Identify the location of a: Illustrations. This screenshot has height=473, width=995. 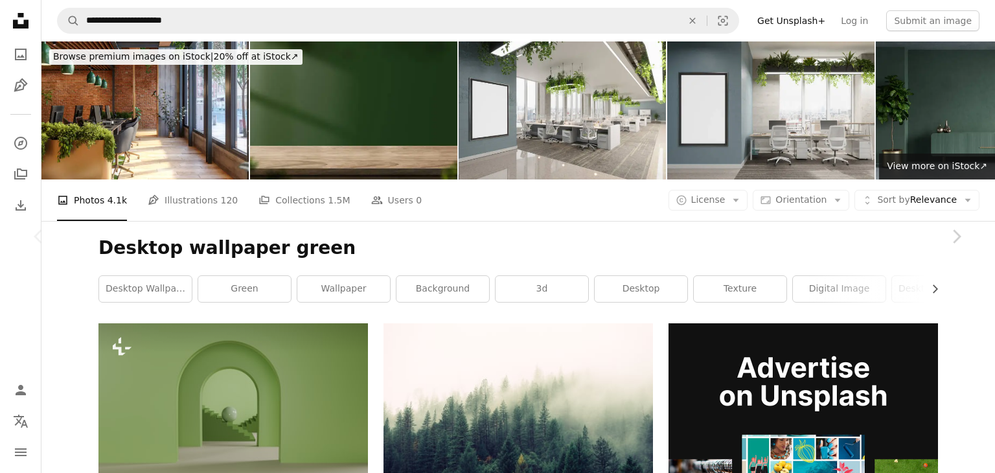
(21, 86).